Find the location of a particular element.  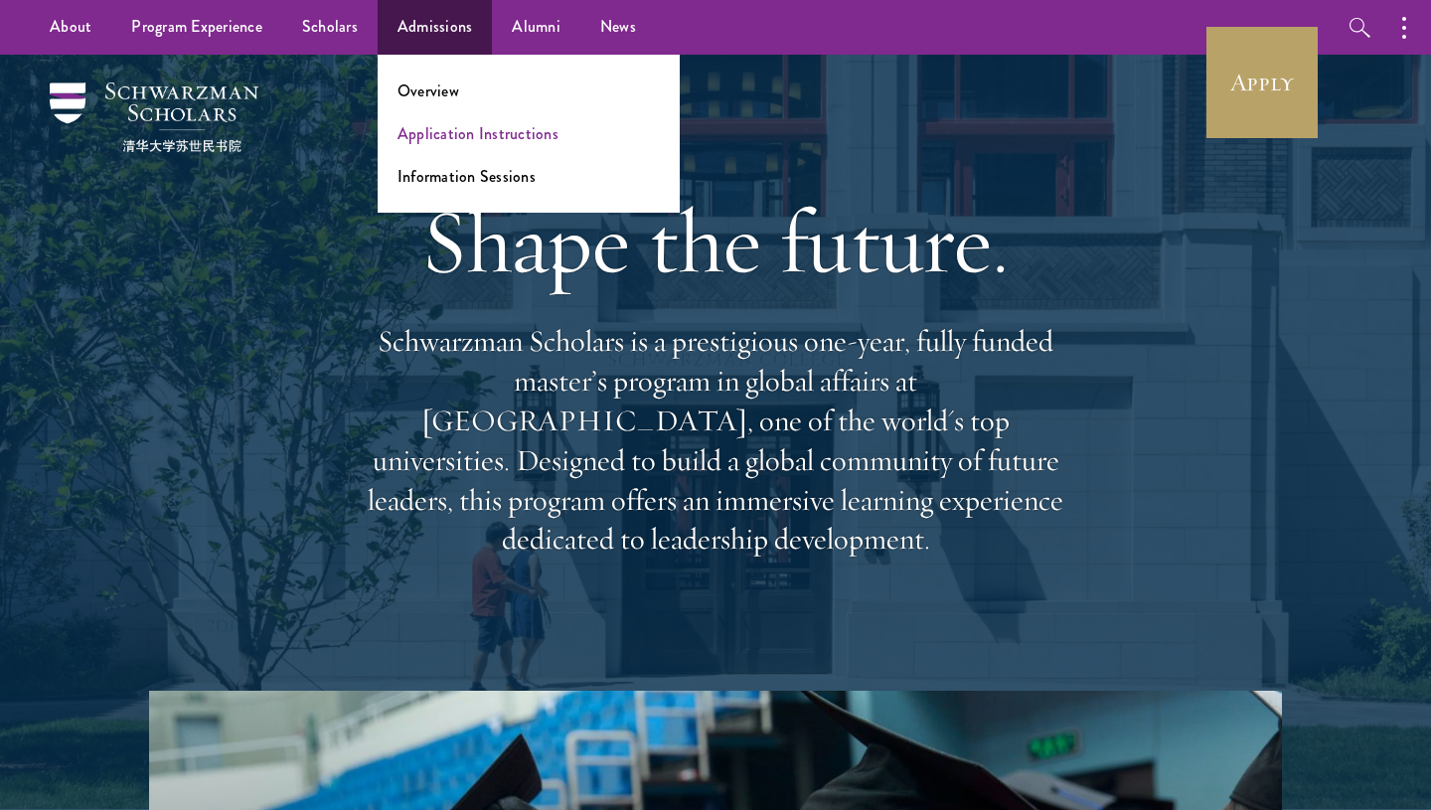

a: Information Sessions is located at coordinates (466, 176).